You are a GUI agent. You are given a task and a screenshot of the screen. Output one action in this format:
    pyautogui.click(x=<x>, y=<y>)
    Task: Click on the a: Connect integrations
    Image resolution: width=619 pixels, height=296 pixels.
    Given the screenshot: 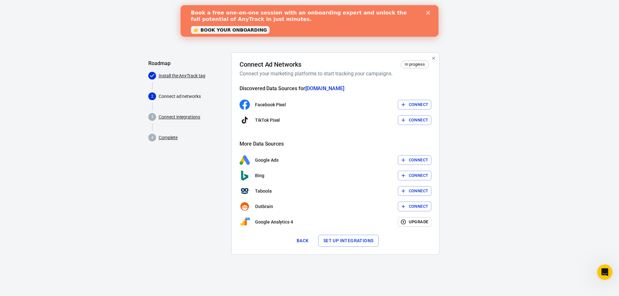 What is the action you would take?
    pyautogui.click(x=179, y=117)
    